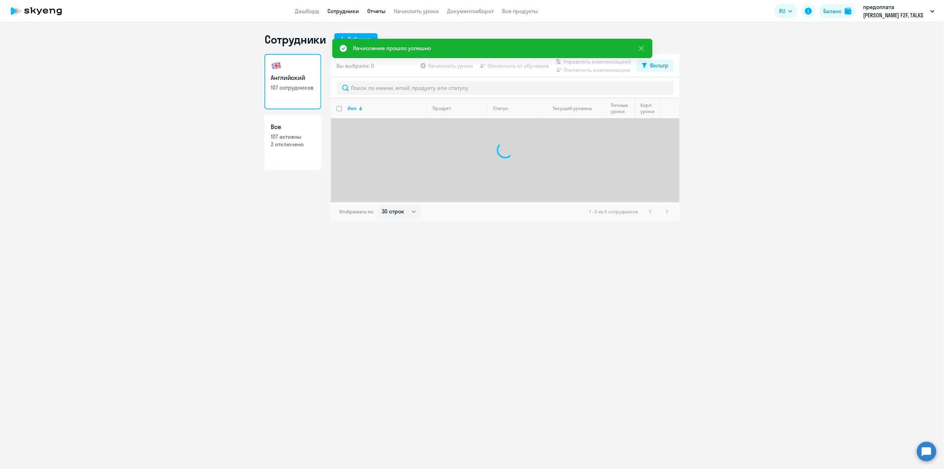  Describe the element at coordinates (520, 11) in the screenshot. I see `a: Все продукты` at that location.